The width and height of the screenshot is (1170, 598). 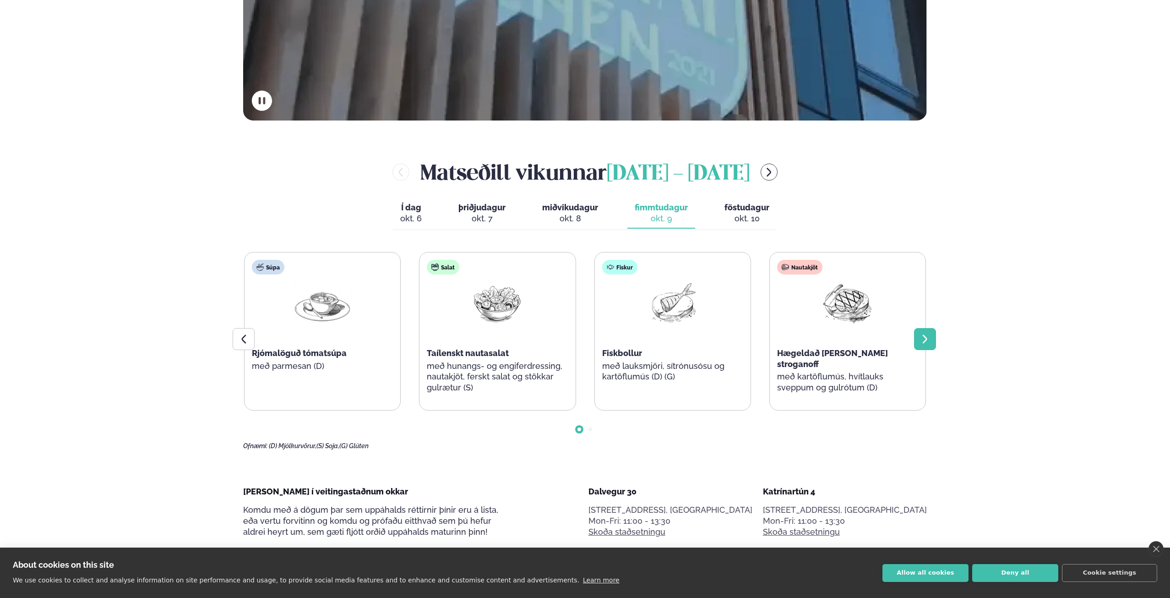 What do you see at coordinates (1156, 549) in the screenshot?
I see `a: close` at bounding box center [1156, 549].